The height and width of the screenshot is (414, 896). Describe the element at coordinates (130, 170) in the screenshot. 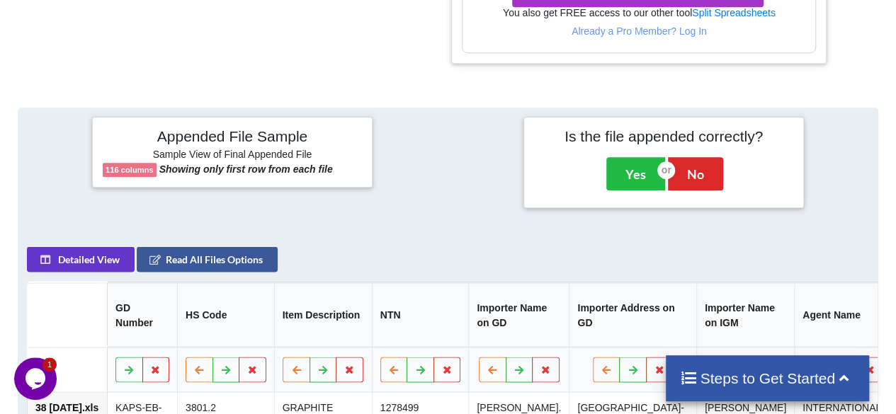

I see `b: 116 columns` at that location.